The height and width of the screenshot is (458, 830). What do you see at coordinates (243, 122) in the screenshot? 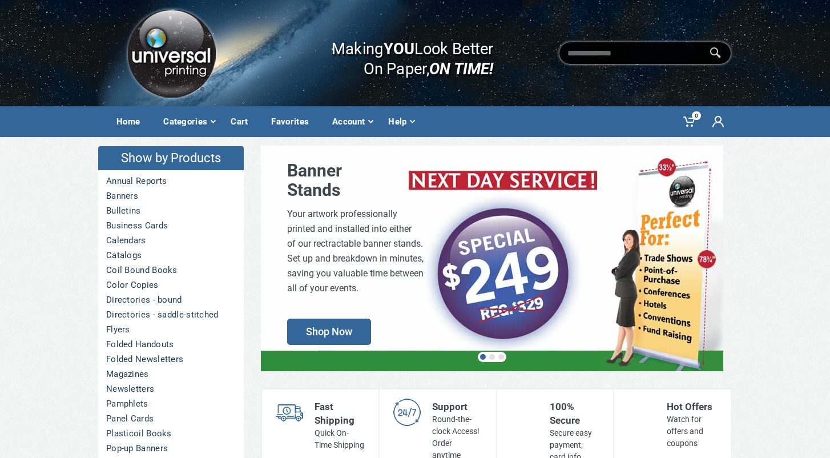
I see `a: Cart` at bounding box center [243, 122].